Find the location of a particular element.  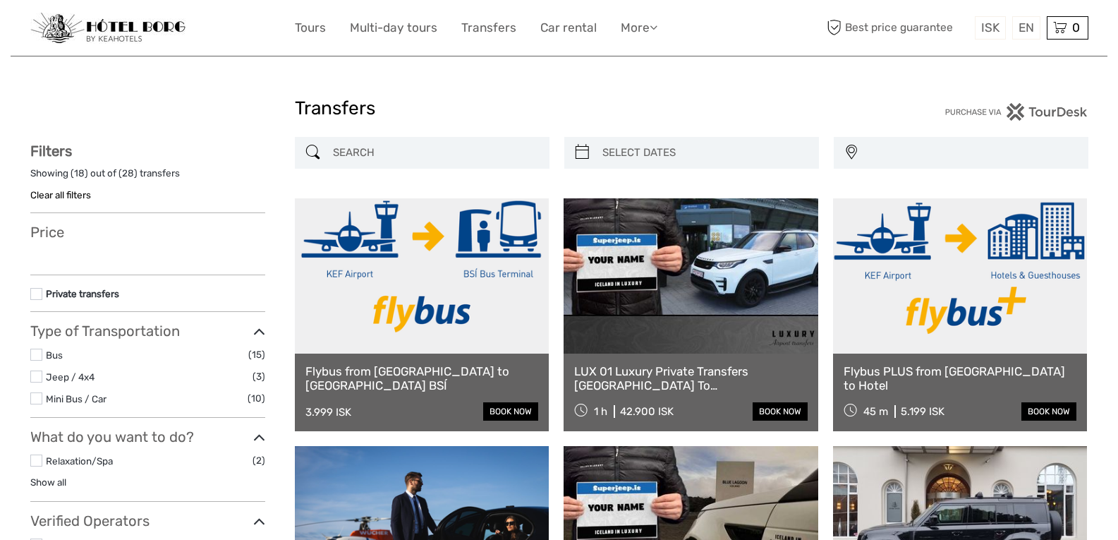

a: Mini Bus / Car is located at coordinates (76, 399).